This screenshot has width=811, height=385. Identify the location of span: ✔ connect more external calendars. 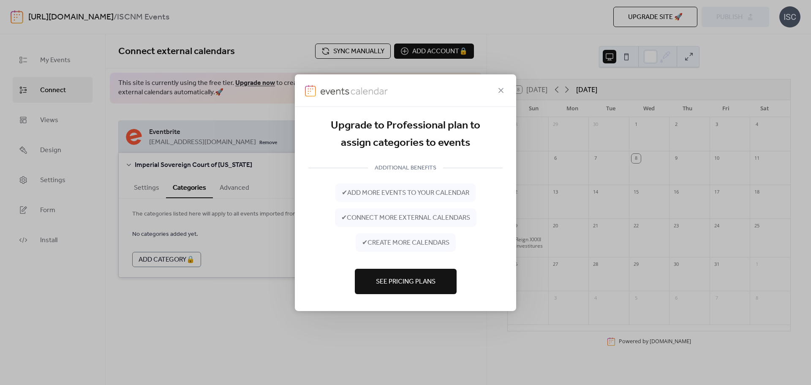
(406, 218).